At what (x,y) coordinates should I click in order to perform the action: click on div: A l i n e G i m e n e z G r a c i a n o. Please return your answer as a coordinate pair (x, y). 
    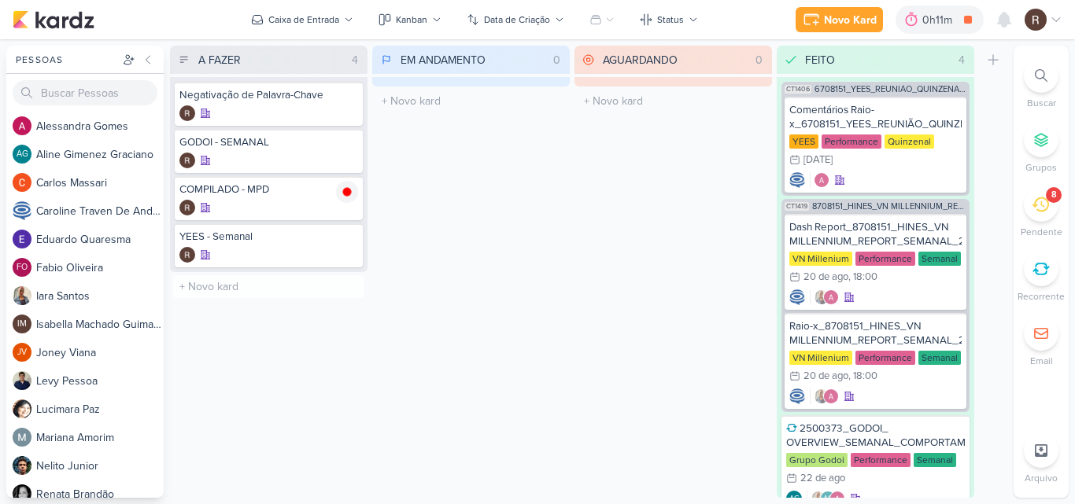
    Looking at the image, I should click on (100, 154).